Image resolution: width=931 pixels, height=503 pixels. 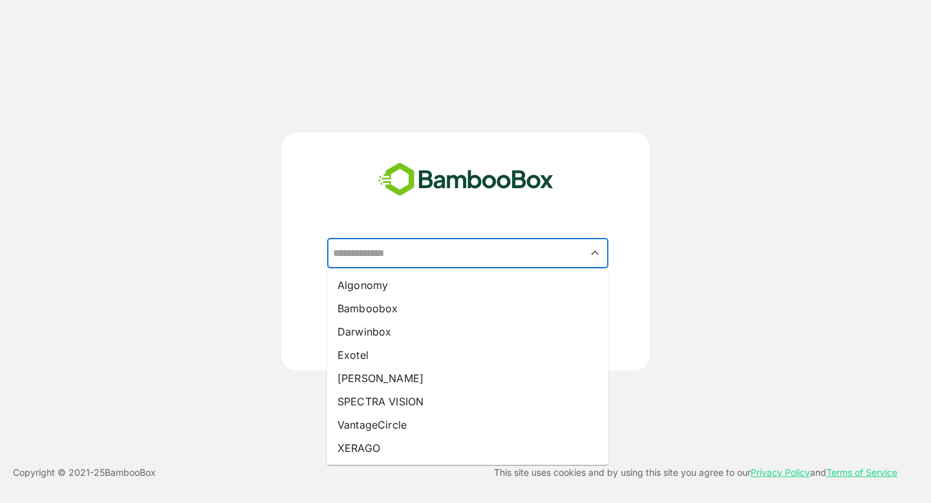 I want to click on li: VantageCircle, so click(x=468, y=425).